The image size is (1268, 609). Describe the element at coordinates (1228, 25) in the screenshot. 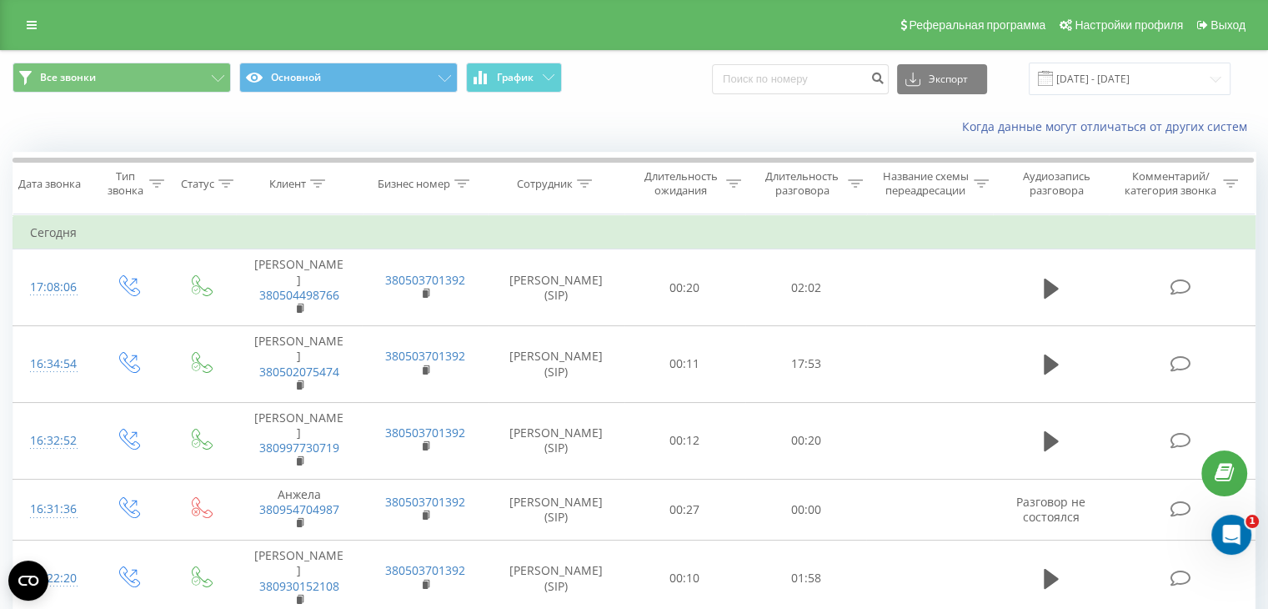

I see `span: Выход` at that location.